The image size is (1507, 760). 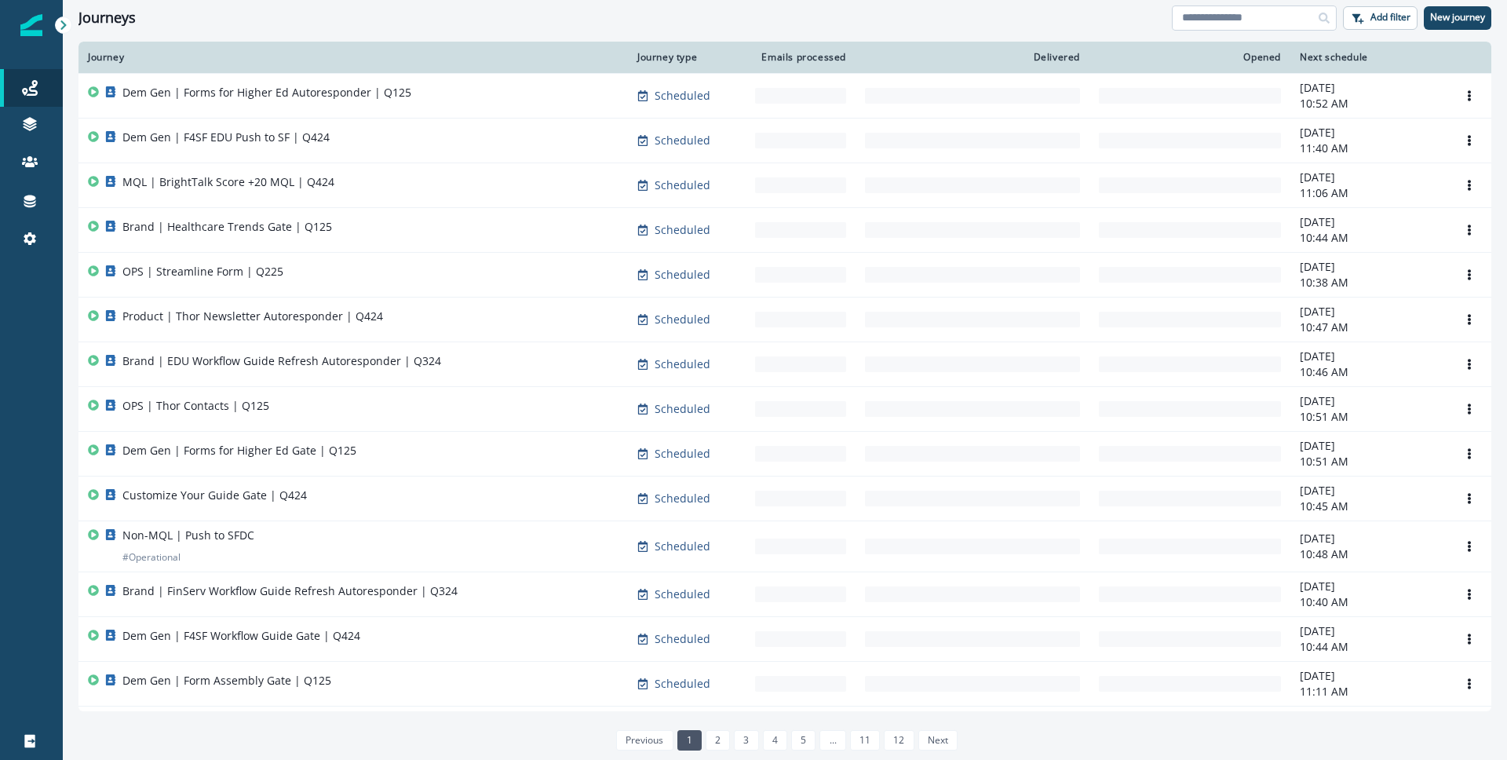 I want to click on p: Customize Your Guide Gate | Q424, so click(x=214, y=495).